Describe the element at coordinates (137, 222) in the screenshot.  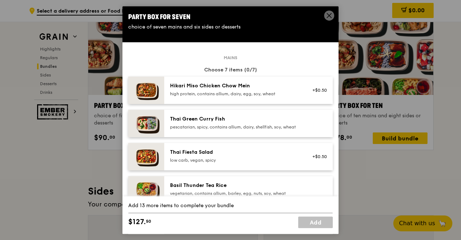
I see `span: $127.` at that location.